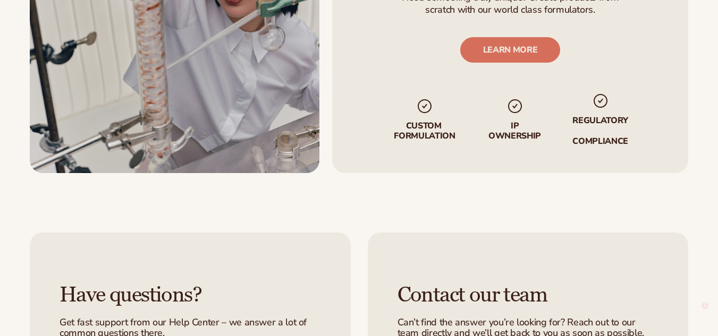 The width and height of the screenshot is (718, 336). I want to click on p: scratch with our world class formulators., so click(510, 10).